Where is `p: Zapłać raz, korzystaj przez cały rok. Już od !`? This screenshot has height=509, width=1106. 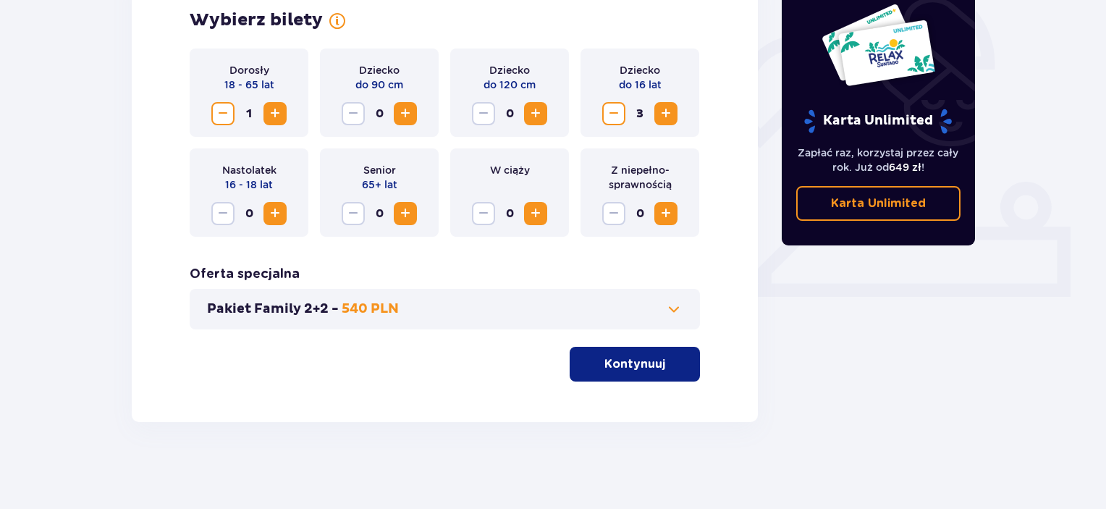 p: Zapłać raz, korzystaj przez cały rok. Już od ! is located at coordinates (879, 160).